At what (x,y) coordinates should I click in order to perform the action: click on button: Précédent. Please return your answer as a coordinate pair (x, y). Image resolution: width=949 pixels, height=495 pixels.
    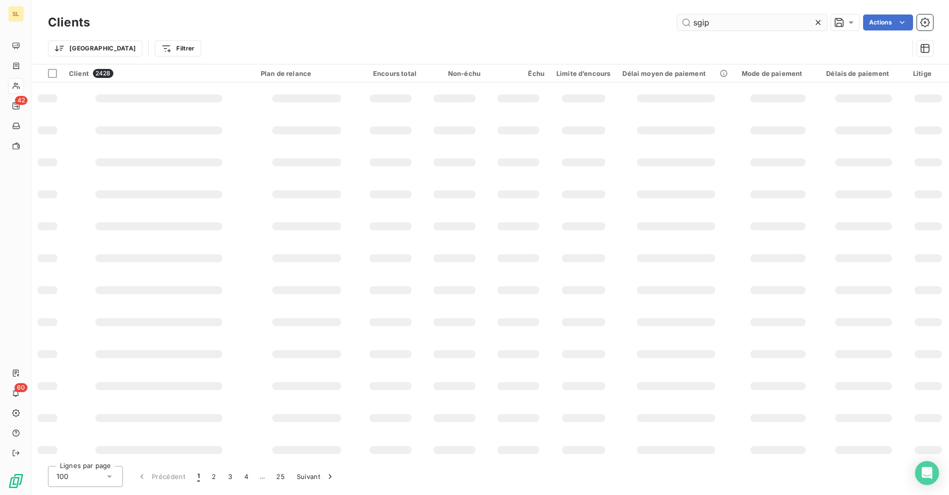
    Looking at the image, I should click on (161, 476).